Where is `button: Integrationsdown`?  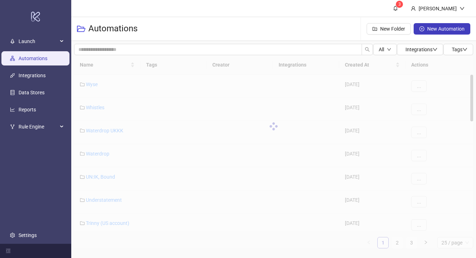
button: Integrationsdown is located at coordinates (420, 50).